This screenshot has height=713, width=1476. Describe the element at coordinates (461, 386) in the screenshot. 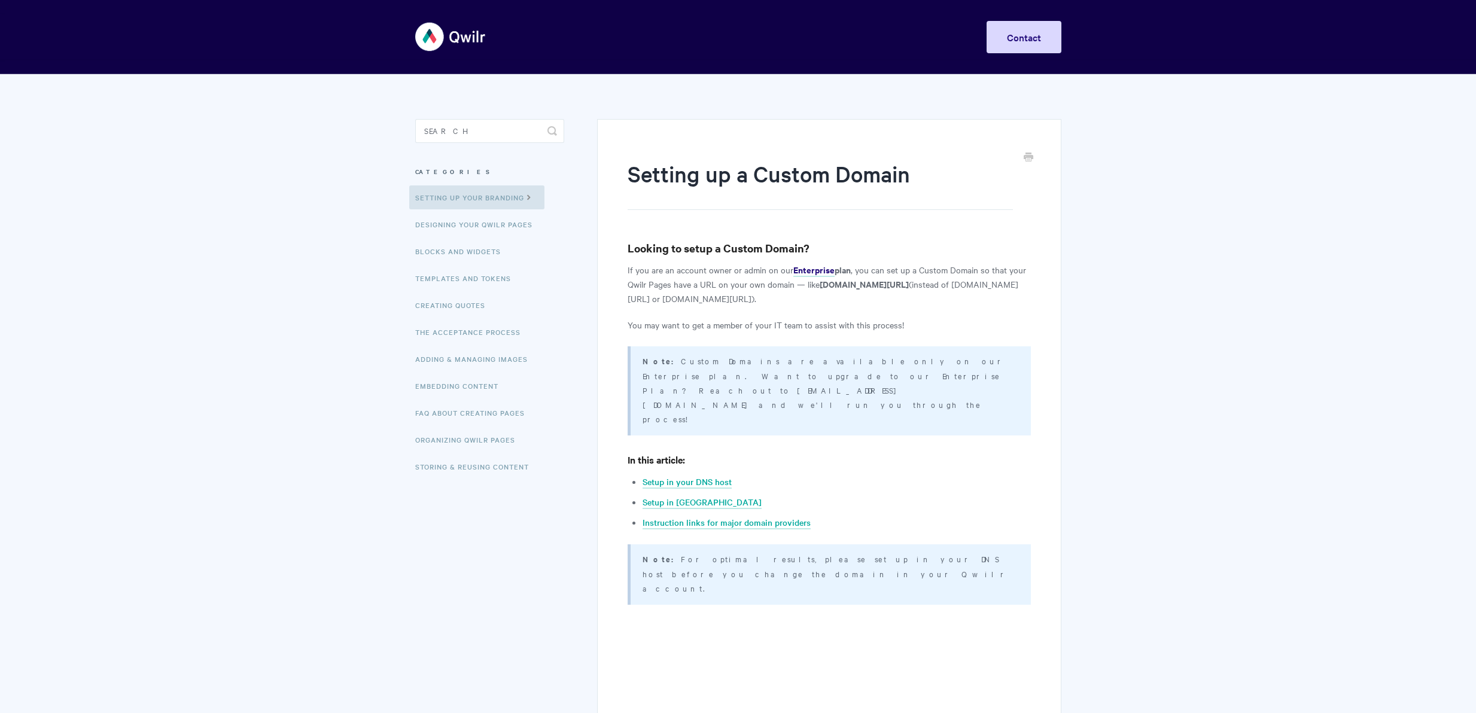

I see `a: Embedding Content` at that location.